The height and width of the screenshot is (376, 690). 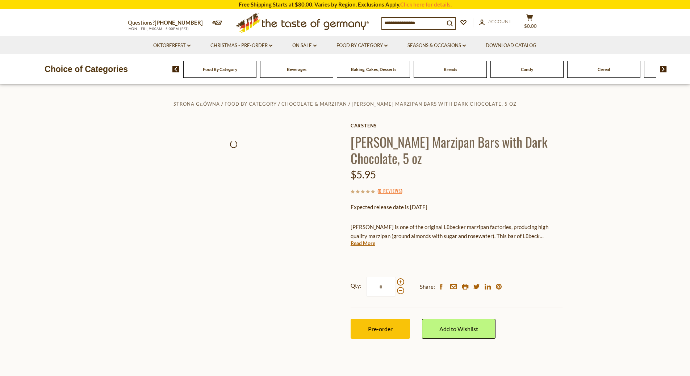 I want to click on span: Beverages, so click(x=297, y=69).